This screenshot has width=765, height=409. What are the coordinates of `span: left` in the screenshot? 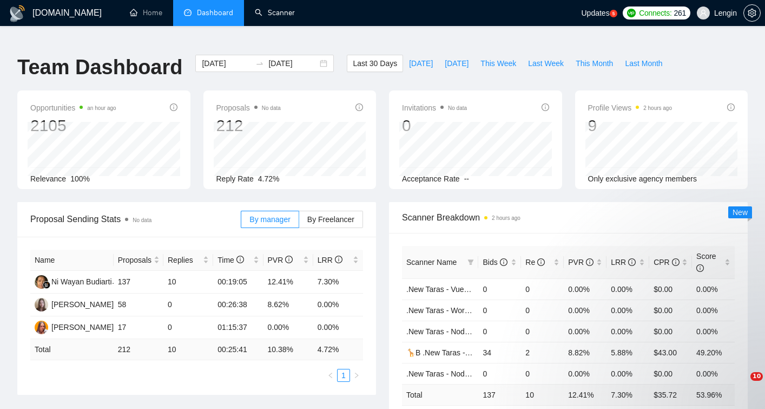 It's located at (331, 375).